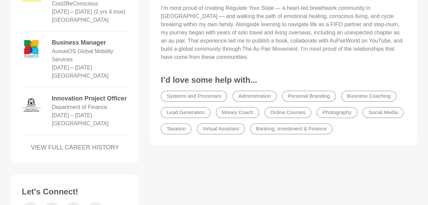 The width and height of the screenshot is (428, 205). What do you see at coordinates (88, 12) in the screenshot?
I see `dd: Jun 2021 – Oct 2023 (2 yrs 4 mos)` at bounding box center [88, 12].